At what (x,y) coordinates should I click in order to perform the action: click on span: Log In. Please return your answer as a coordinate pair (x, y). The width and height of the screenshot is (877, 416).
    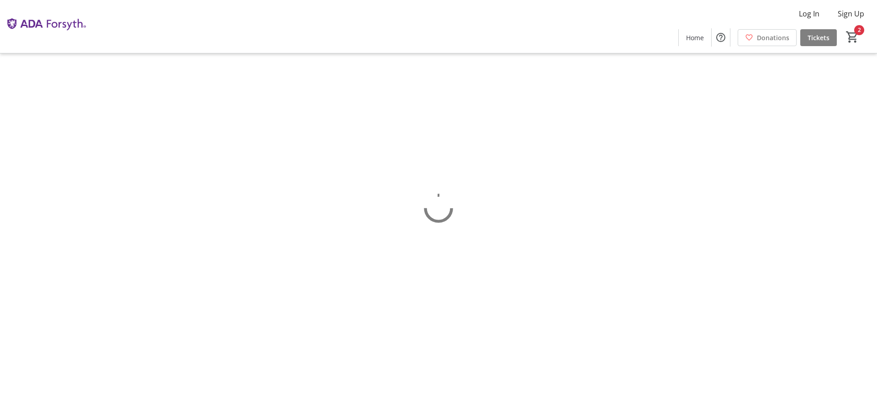
    Looking at the image, I should click on (809, 14).